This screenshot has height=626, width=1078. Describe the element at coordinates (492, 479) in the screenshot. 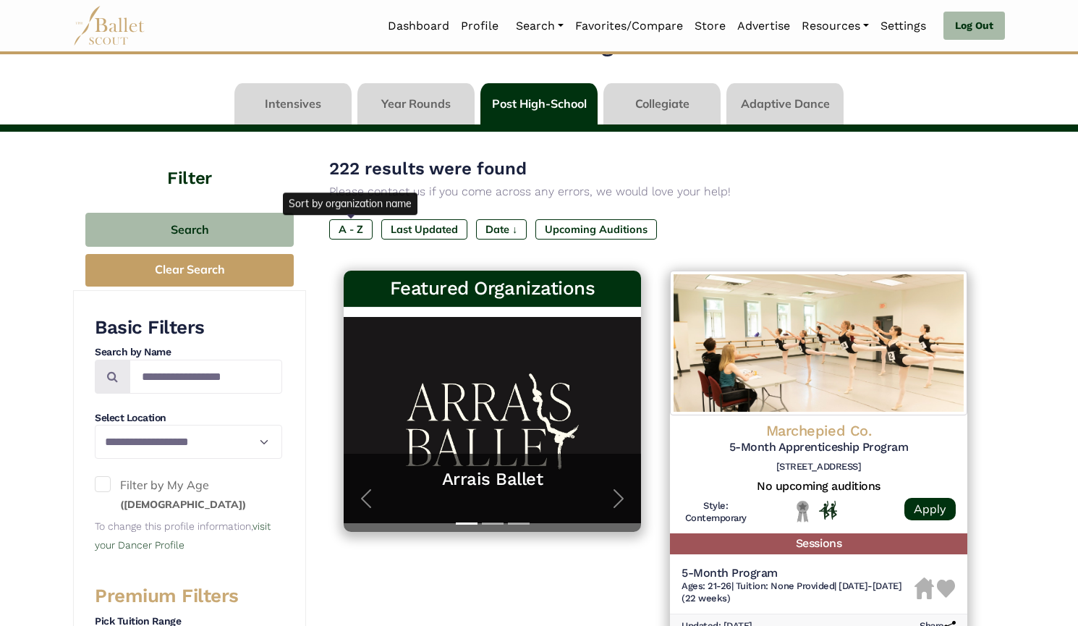

I see `h5: Arrais Ballet` at that location.